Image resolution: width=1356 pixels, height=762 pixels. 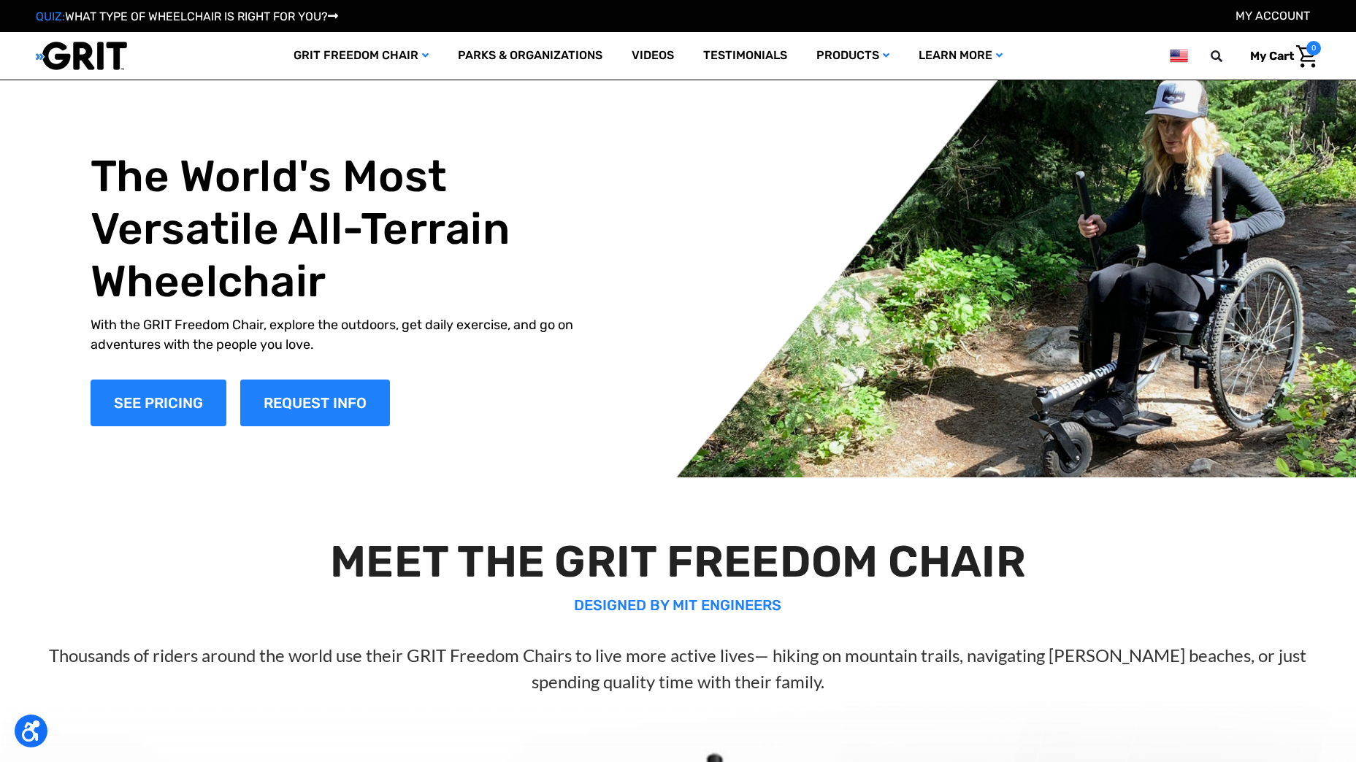 I want to click on h2: MEET THE GRIT FREEDOM CHAIR, so click(x=678, y=562).